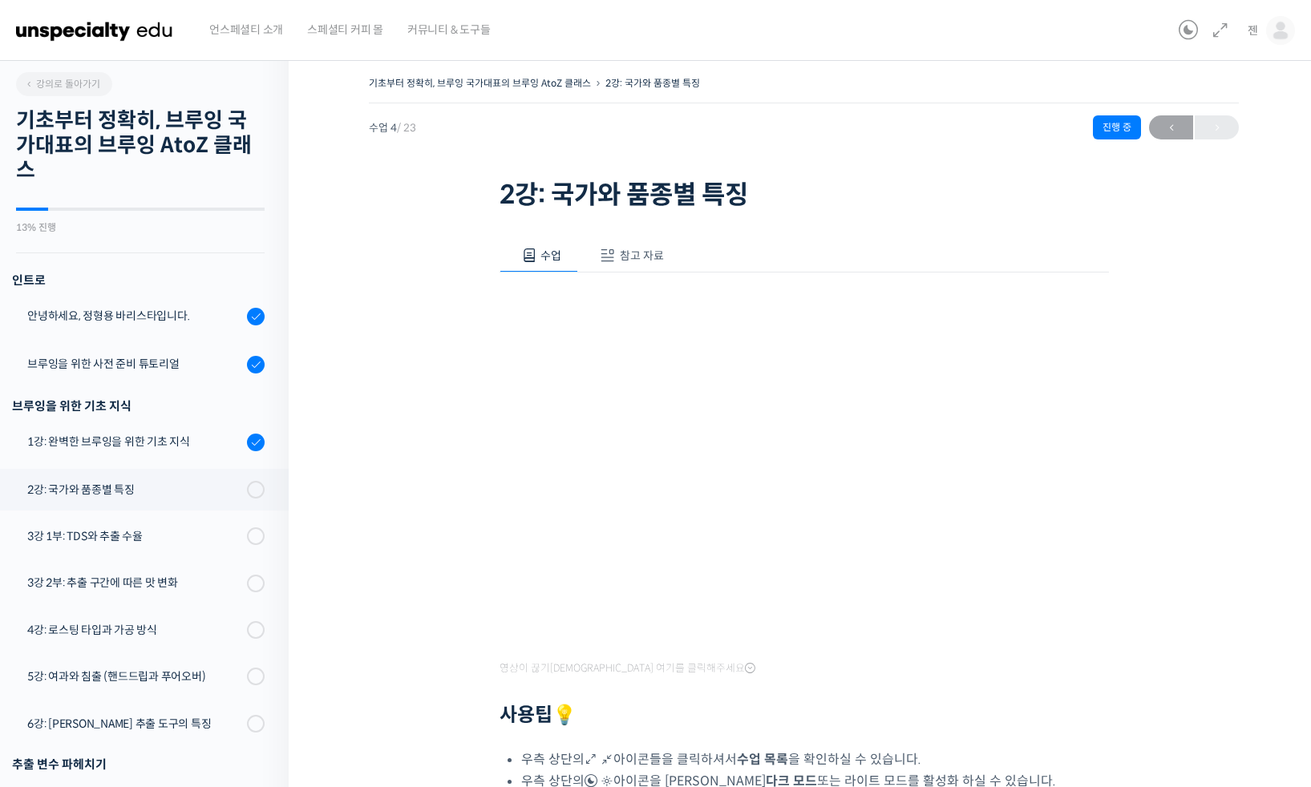 The width and height of the screenshot is (1311, 787). I want to click on span: 젠, so click(1252, 30).